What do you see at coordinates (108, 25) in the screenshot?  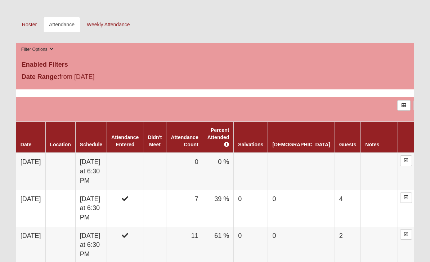 I see `a: Weekly Attendance` at bounding box center [108, 25].